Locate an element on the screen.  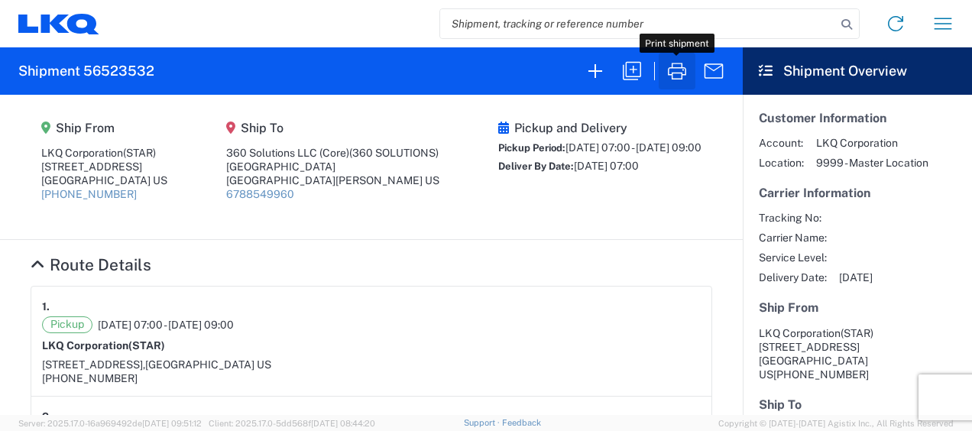
span: Server: 2025.17.0-16a969492de is located at coordinates (110, 423).